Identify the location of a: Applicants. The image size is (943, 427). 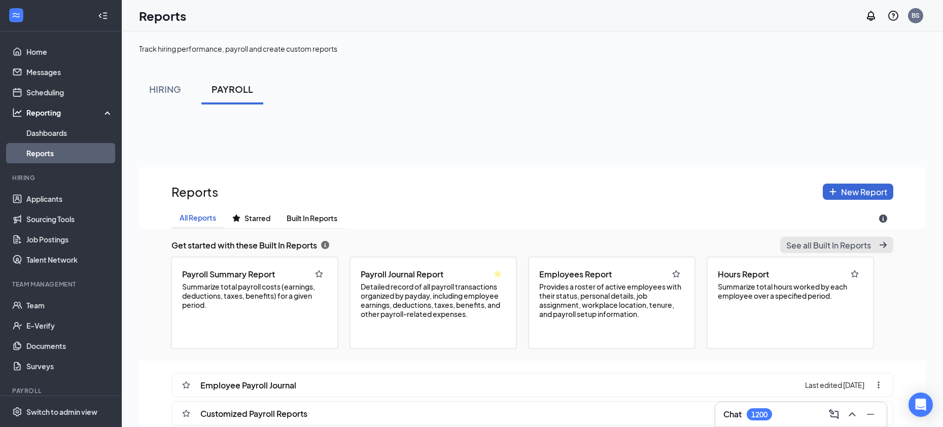
(70, 199).